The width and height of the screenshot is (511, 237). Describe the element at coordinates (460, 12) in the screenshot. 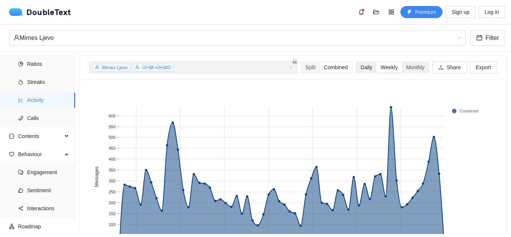

I see `span: Sign up` at that location.